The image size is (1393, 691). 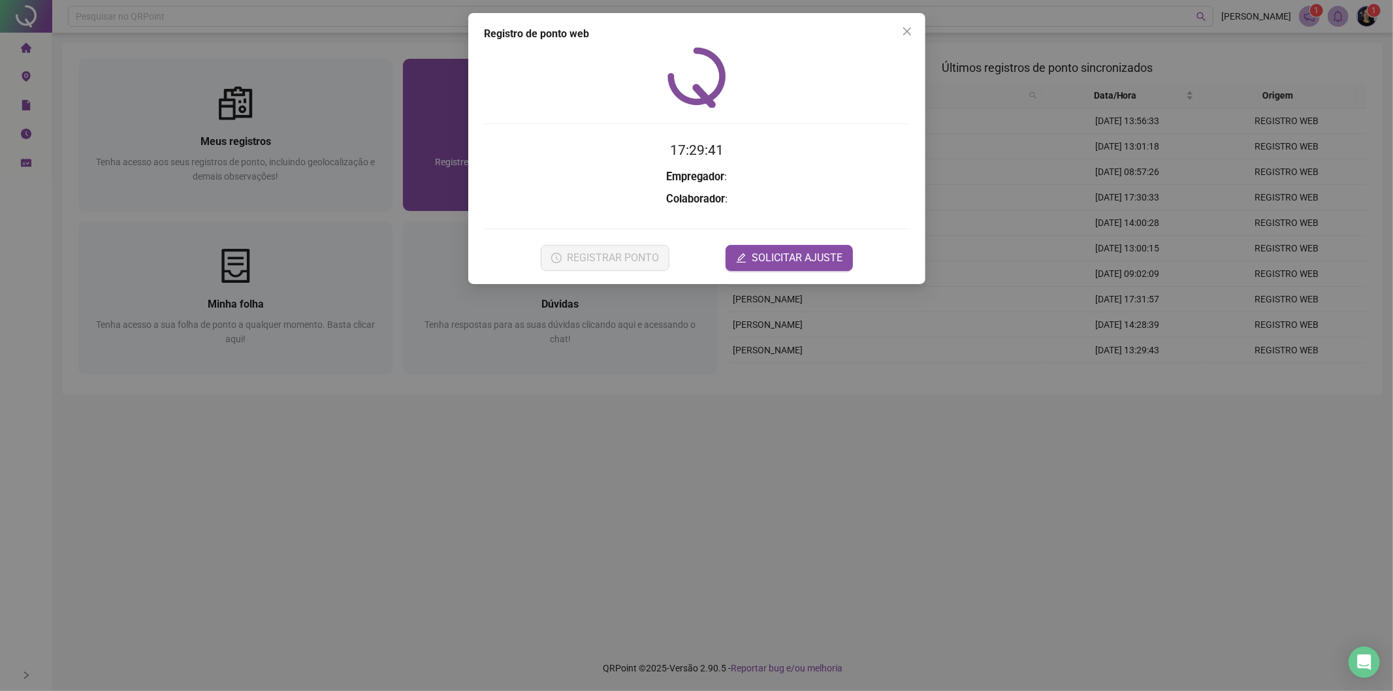 What do you see at coordinates (789, 258) in the screenshot?
I see `button: editSOLICITAR AJUSTE` at bounding box center [789, 258].